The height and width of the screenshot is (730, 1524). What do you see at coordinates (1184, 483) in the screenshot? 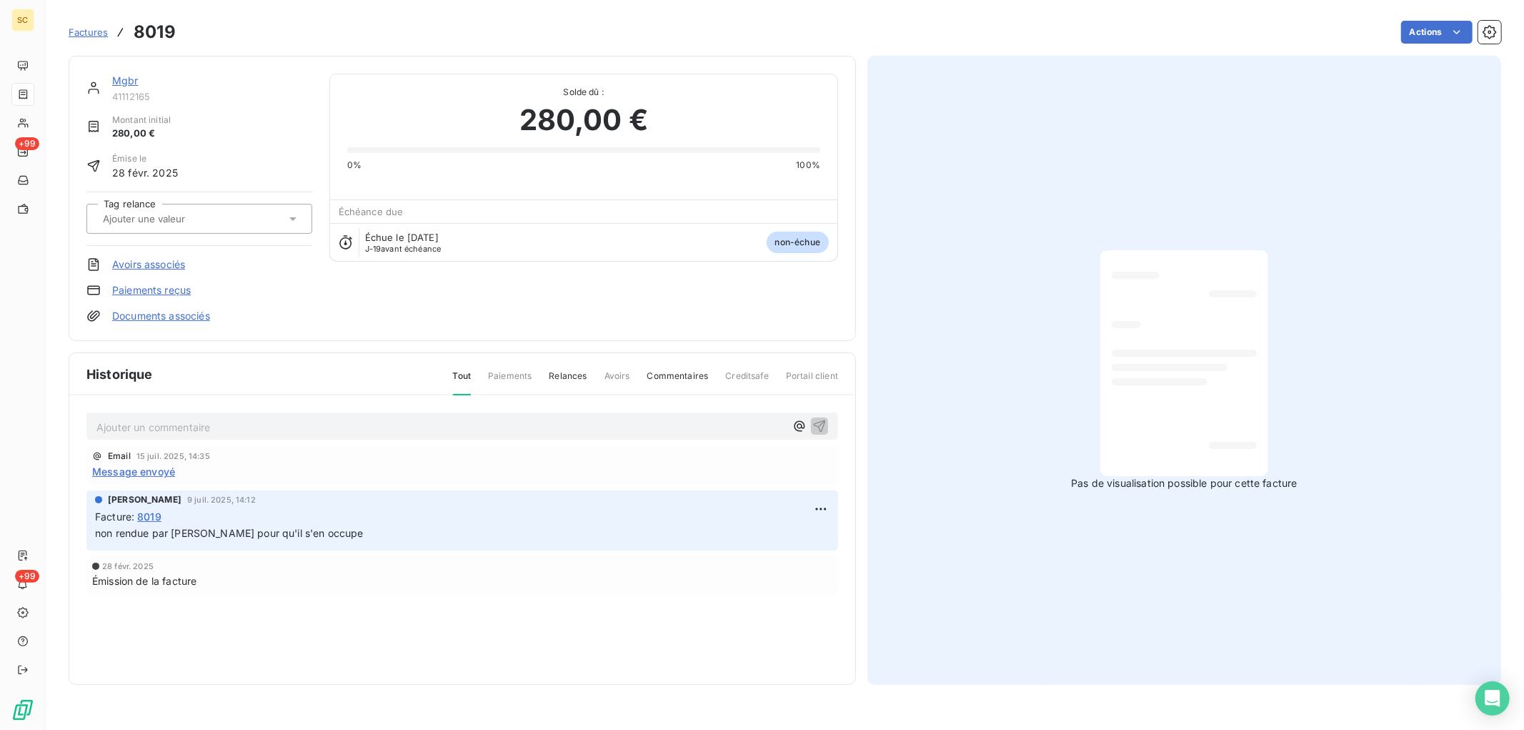
I see `span: Pas de visualisation possible pour cette facture` at bounding box center [1184, 483].